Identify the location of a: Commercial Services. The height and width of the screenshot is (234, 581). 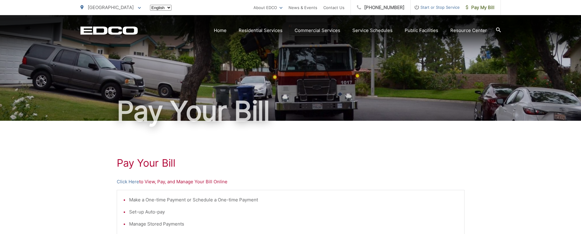
(317, 31).